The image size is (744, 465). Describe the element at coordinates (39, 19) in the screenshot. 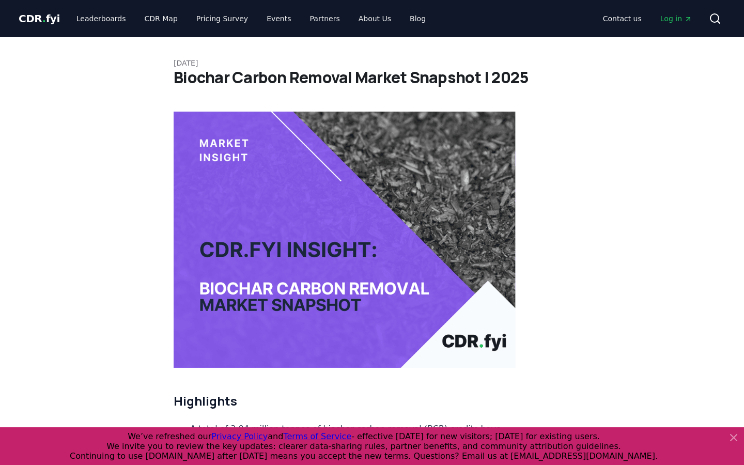

I see `span: CDR fyi` at that location.